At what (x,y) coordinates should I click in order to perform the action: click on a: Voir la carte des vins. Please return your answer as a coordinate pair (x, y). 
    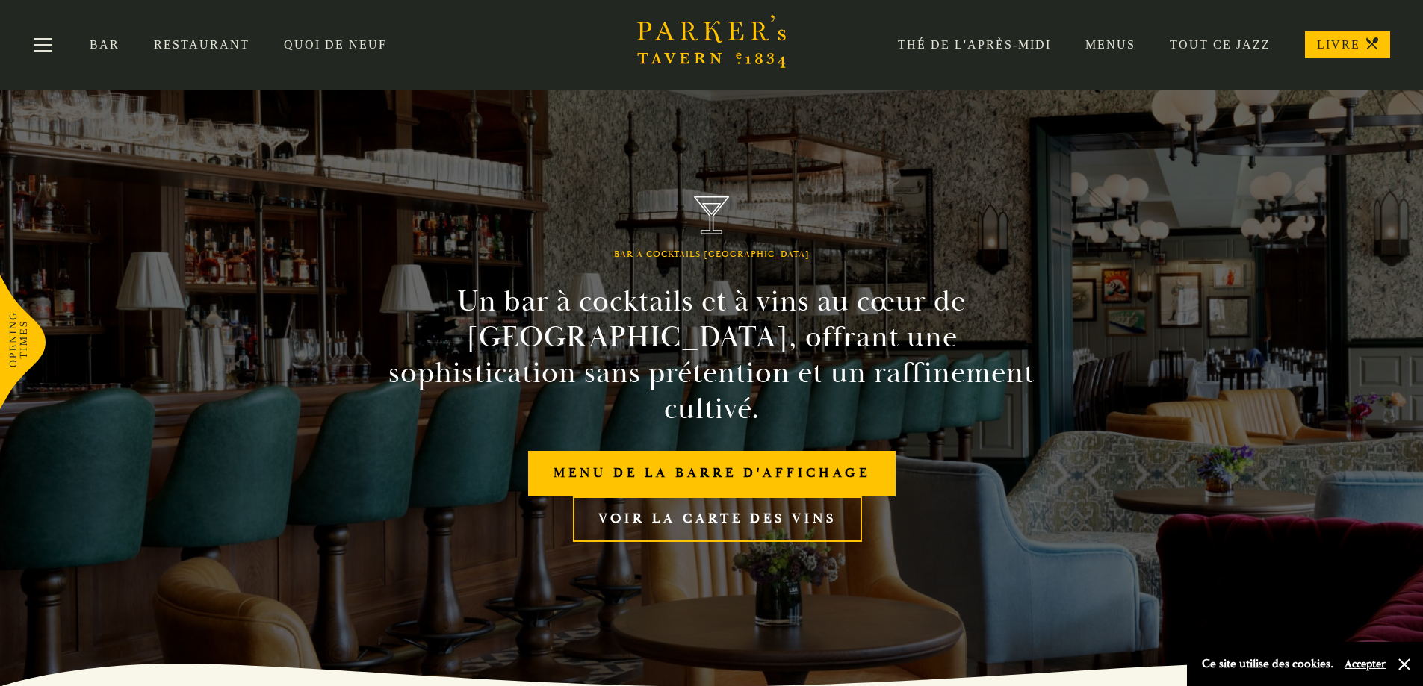
    Looking at the image, I should click on (717, 519).